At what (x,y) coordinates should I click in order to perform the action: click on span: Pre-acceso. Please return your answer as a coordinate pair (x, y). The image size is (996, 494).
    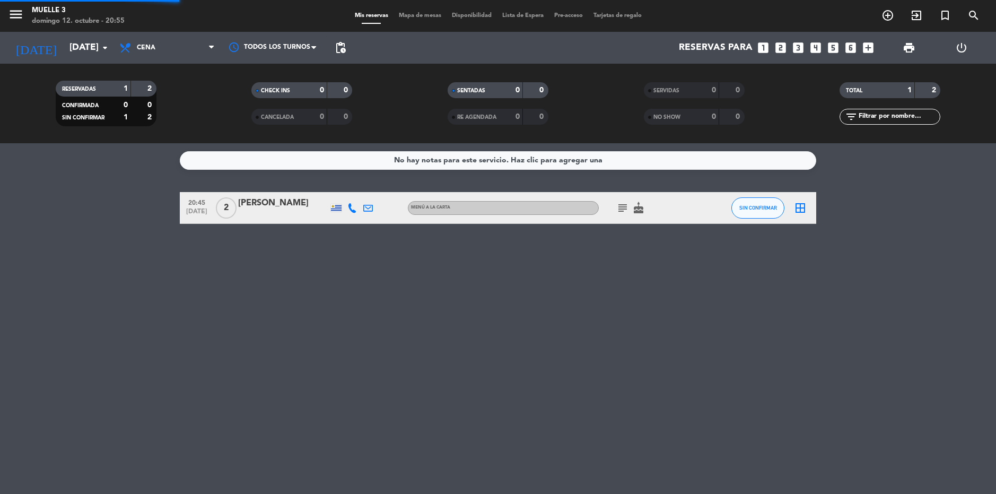
    Looking at the image, I should click on (568, 15).